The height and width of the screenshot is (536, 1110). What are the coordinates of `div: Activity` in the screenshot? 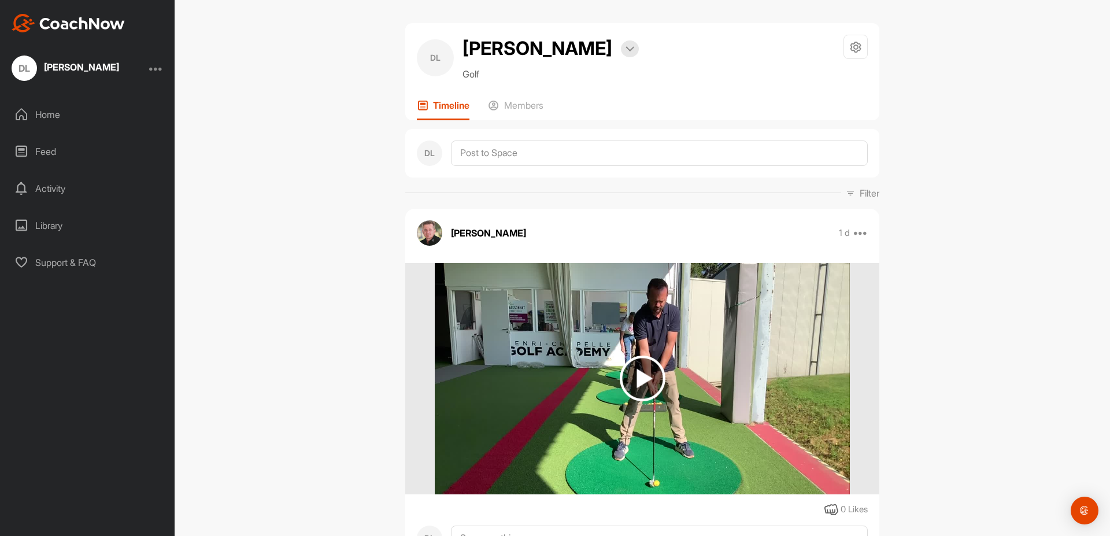 It's located at (88, 189).